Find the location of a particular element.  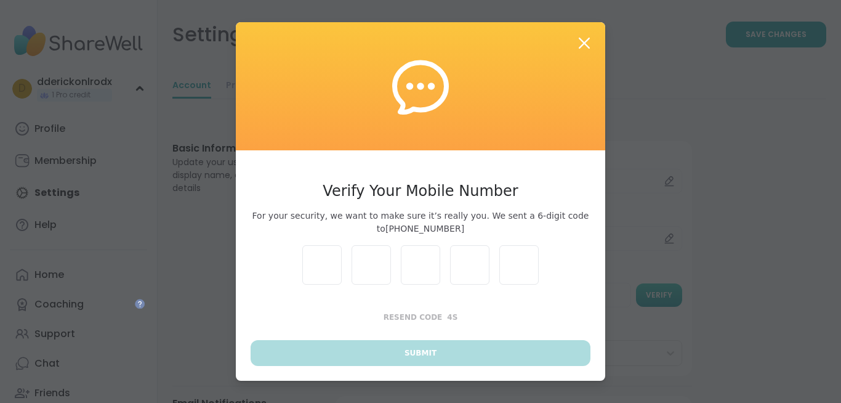

h3: Verify Your Mobile Number is located at coordinates (420, 191).